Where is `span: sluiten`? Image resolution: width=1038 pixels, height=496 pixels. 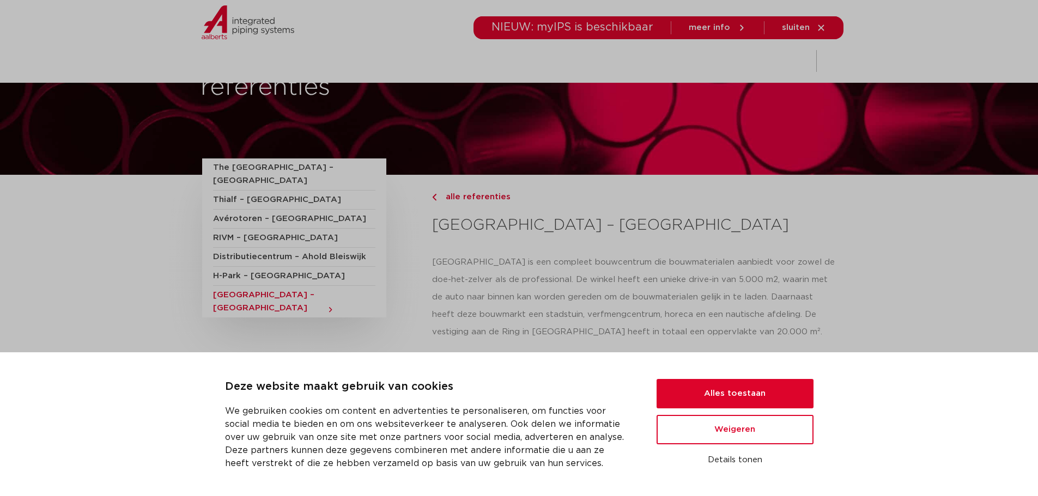
span: sluiten is located at coordinates (796, 27).